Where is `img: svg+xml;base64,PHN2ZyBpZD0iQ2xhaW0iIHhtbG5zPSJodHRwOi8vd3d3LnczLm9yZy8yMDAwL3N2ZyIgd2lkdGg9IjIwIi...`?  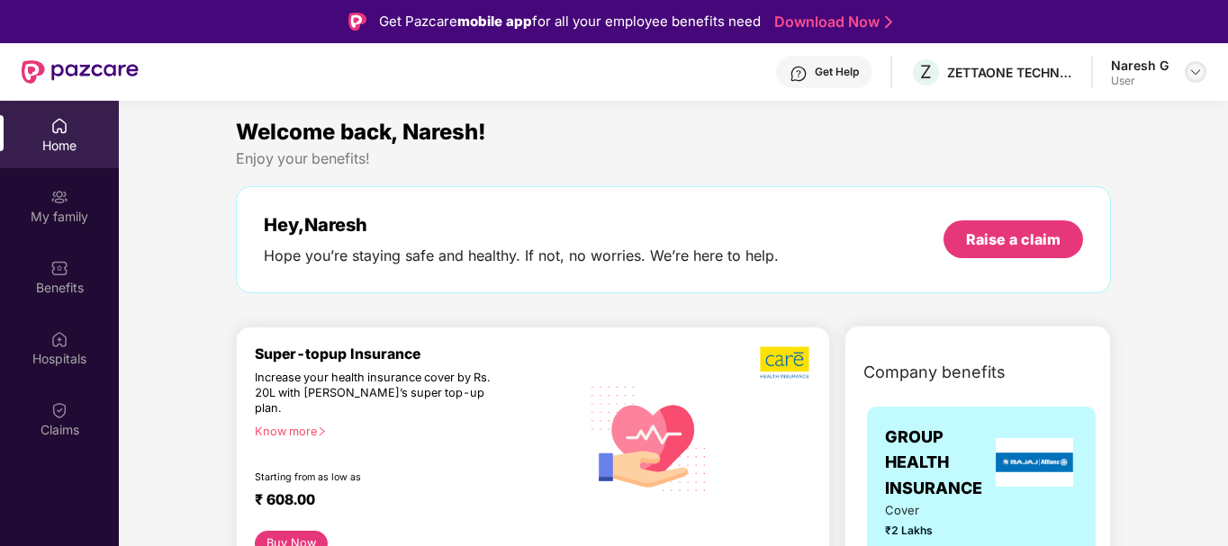 img: svg+xml;base64,PHN2ZyBpZD0iQ2xhaW0iIHhtbG5zPSJodHRwOi8vd3d3LnczLm9yZy8yMDAwL3N2ZyIgd2lkdGg9IjIwIi... is located at coordinates (59, 411).